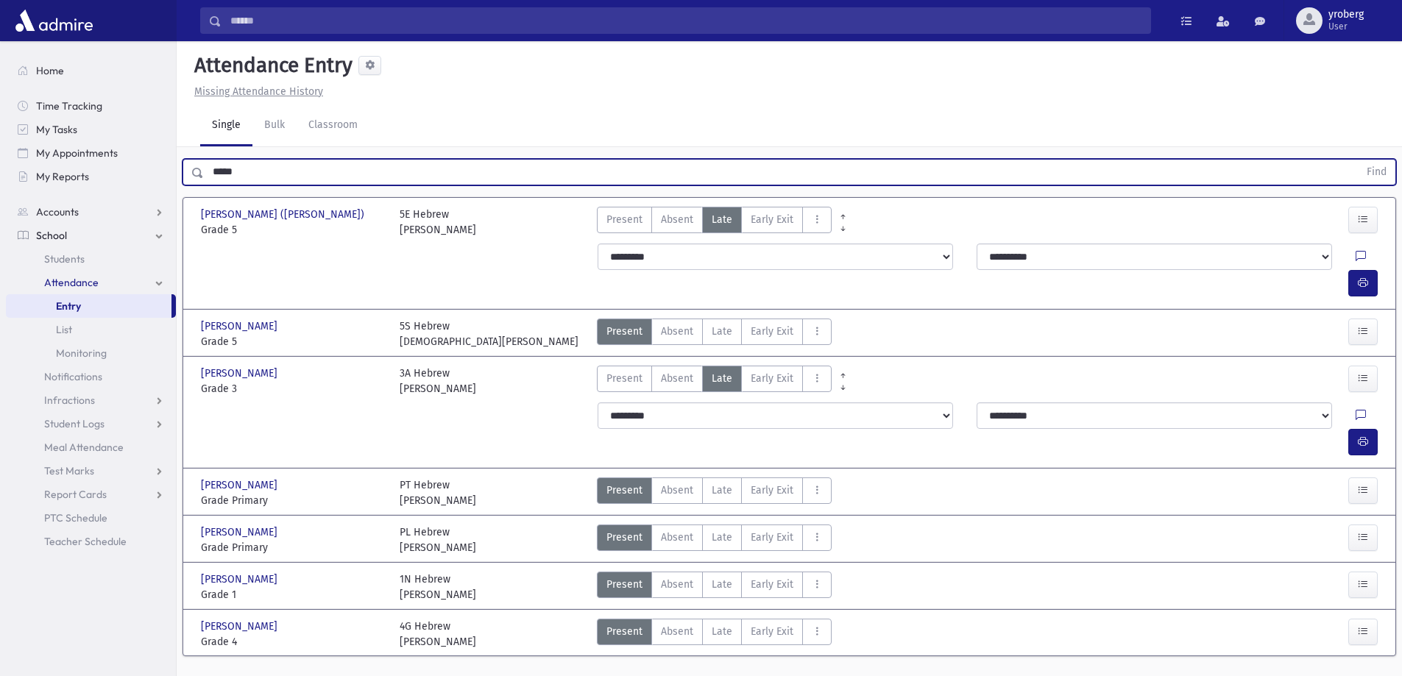 This screenshot has width=1402, height=676. I want to click on span: Home, so click(50, 71).